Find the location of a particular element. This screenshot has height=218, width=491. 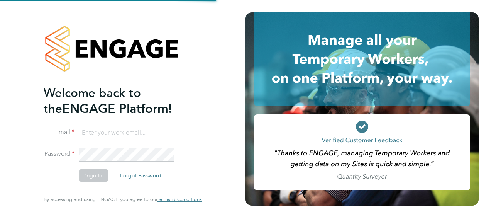

h2: ENGAGE Platform! is located at coordinates (119, 101).